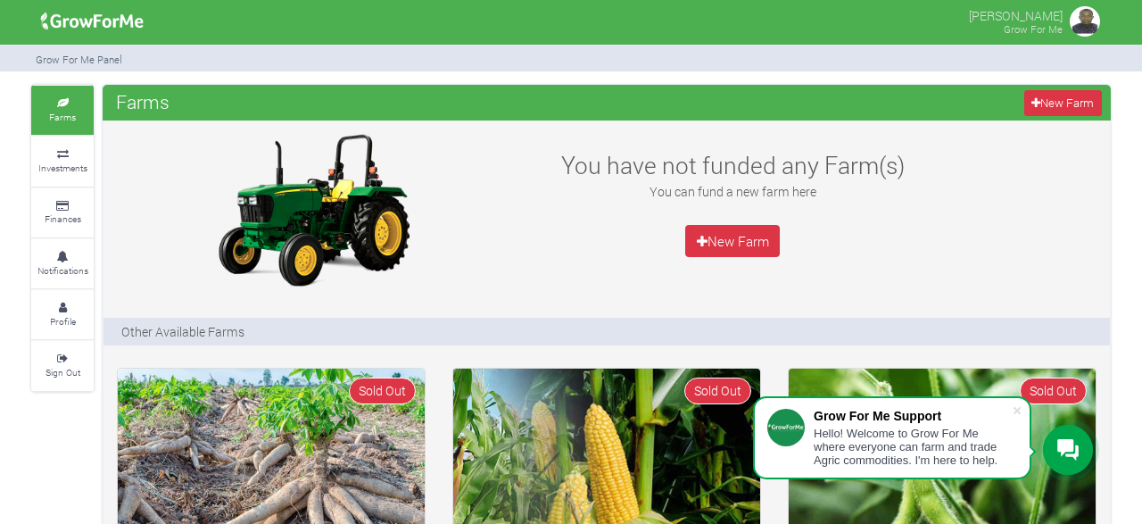  Describe the element at coordinates (913, 446) in the screenshot. I see `div: Hello! Welcome to Grow For Me where everyone can farm and trade Agric commodities. I'm here to help.` at that location.